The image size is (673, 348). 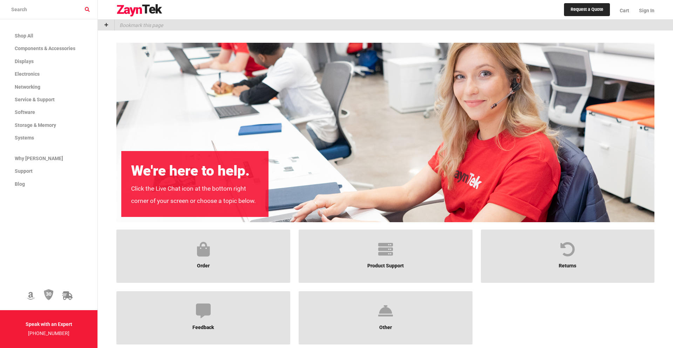 I want to click on span: Components & Accessories, so click(x=45, y=48).